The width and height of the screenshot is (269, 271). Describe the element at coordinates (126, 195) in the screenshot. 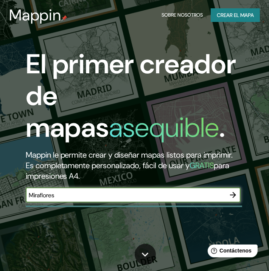

I see `input: Elige tu lugar favorito` at that location.